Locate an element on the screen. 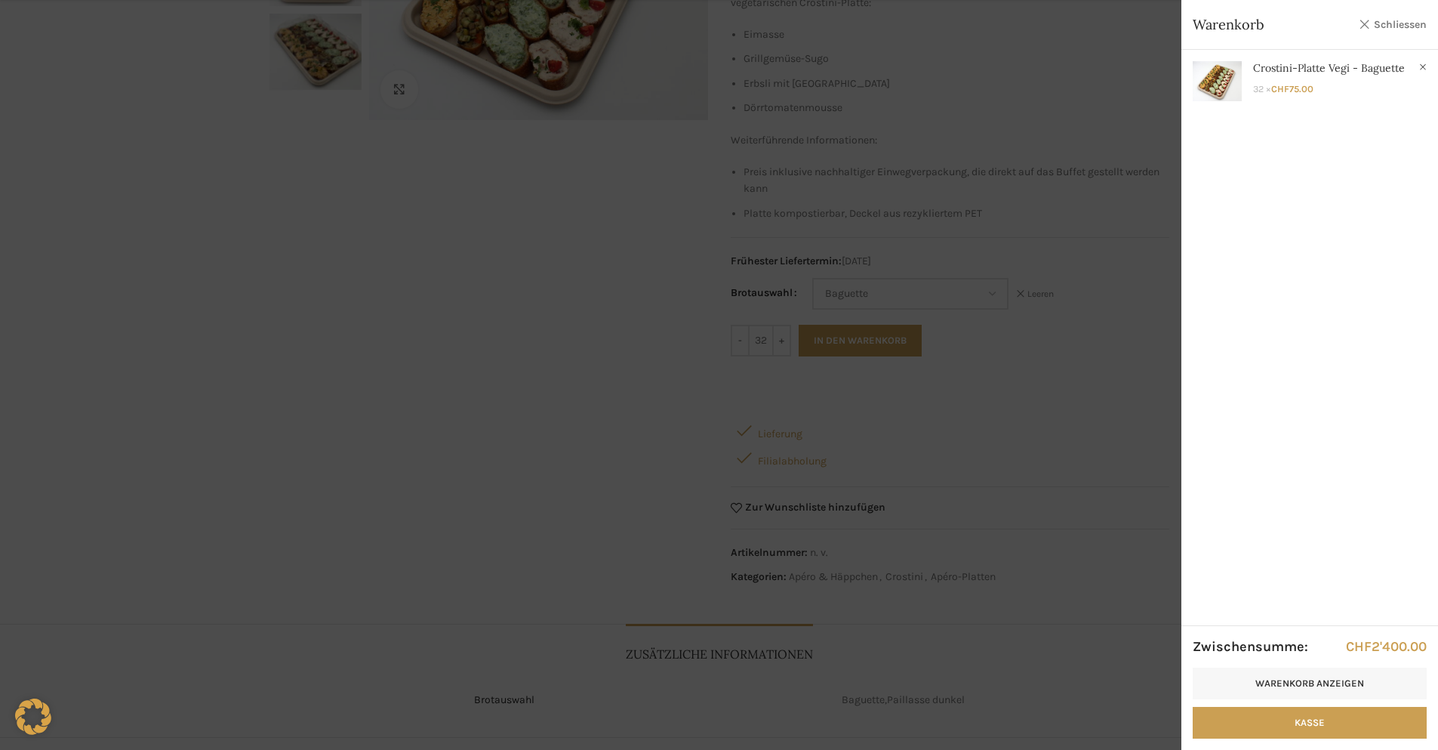 This screenshot has height=750, width=1438. bdi: 2'400.00 is located at coordinates (1386, 646).